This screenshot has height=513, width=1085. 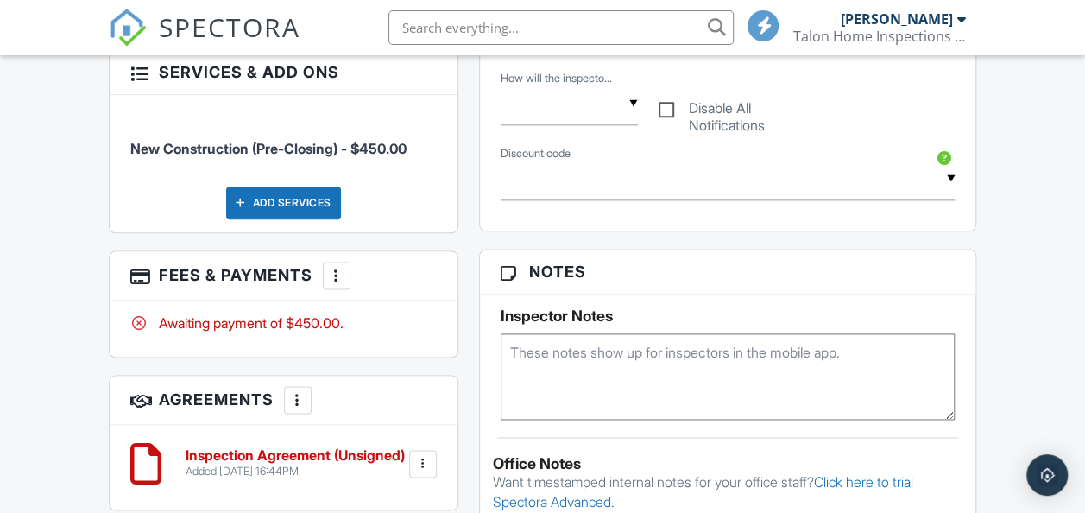 I want to click on a: SPECTORA, so click(x=205, y=41).